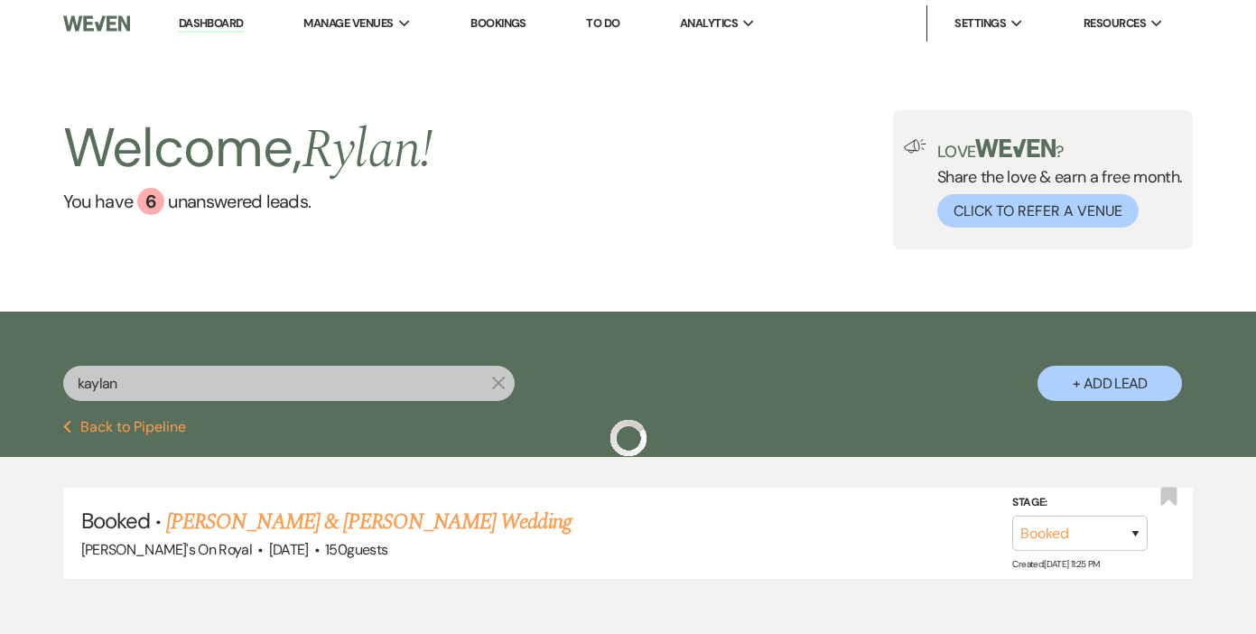 The image size is (1256, 634). I want to click on span: Resources, so click(1114, 23).